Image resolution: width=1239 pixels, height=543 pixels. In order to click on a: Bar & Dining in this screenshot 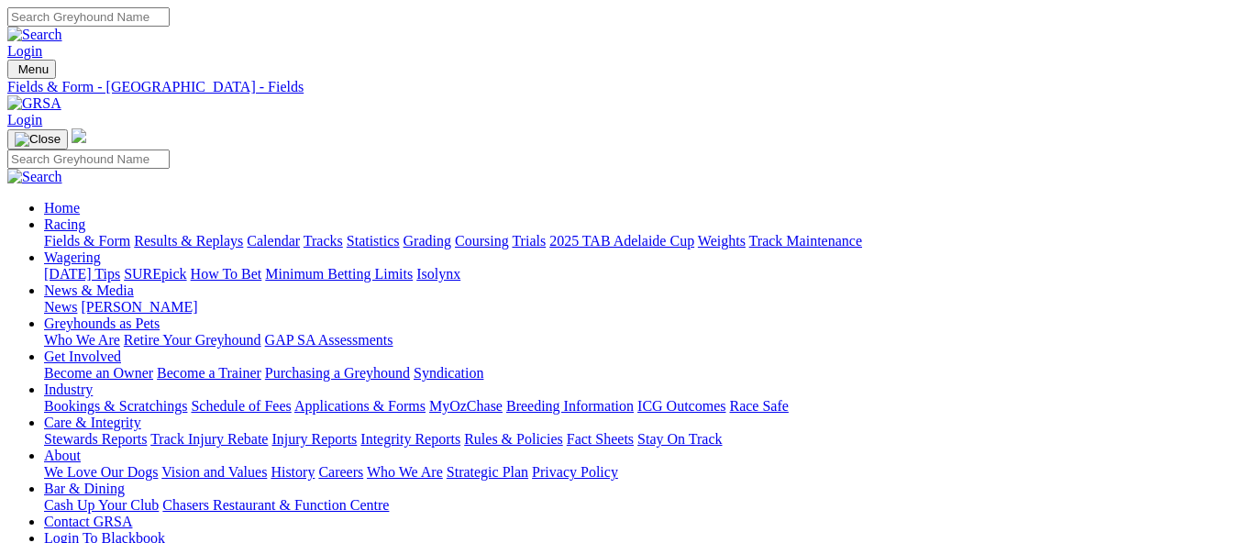, I will do `click(84, 488)`.